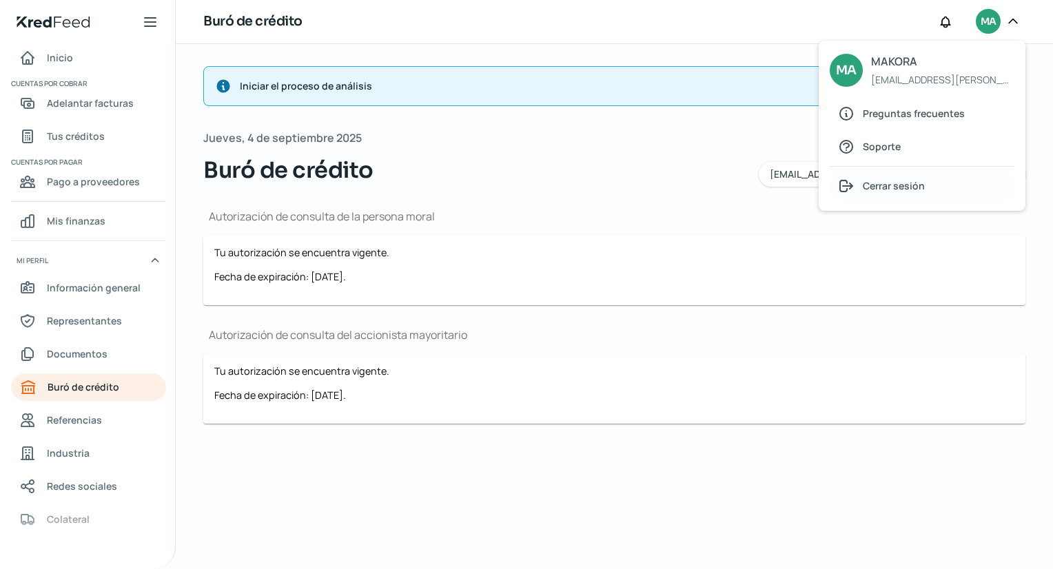 The height and width of the screenshot is (569, 1053). What do you see at coordinates (881, 146) in the screenshot?
I see `span: Soporte` at bounding box center [881, 146].